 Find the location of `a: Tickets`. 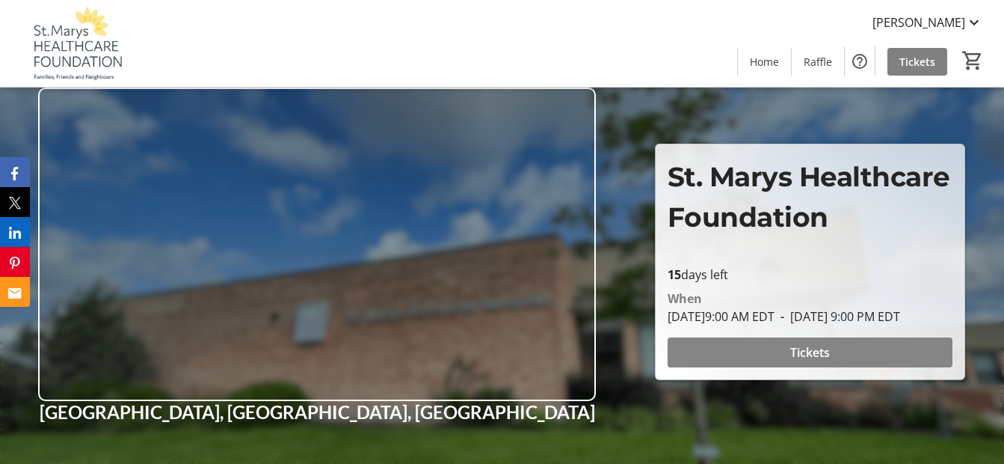

a: Tickets is located at coordinates (917, 61).